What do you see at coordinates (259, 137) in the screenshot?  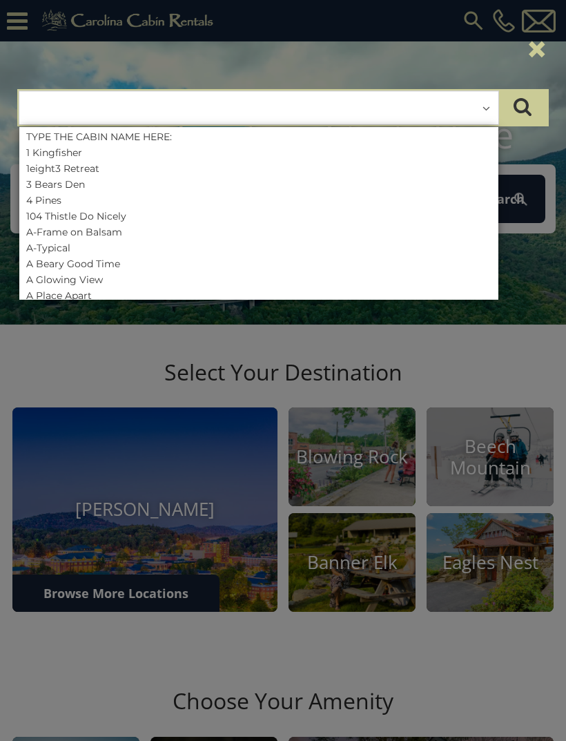 I see `li: TYPE THE CABIN NAME HERE:` at bounding box center [259, 137].